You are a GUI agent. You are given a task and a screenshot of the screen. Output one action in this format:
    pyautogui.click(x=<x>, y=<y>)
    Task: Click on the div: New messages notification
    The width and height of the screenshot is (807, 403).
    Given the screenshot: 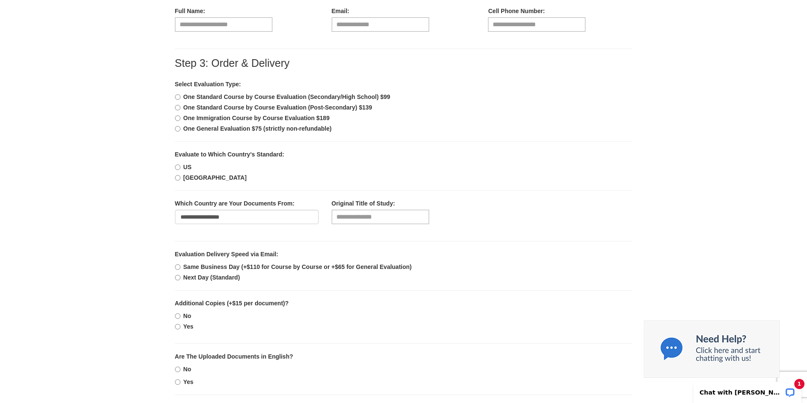 What is the action you would take?
    pyautogui.click(x=111, y=8)
    